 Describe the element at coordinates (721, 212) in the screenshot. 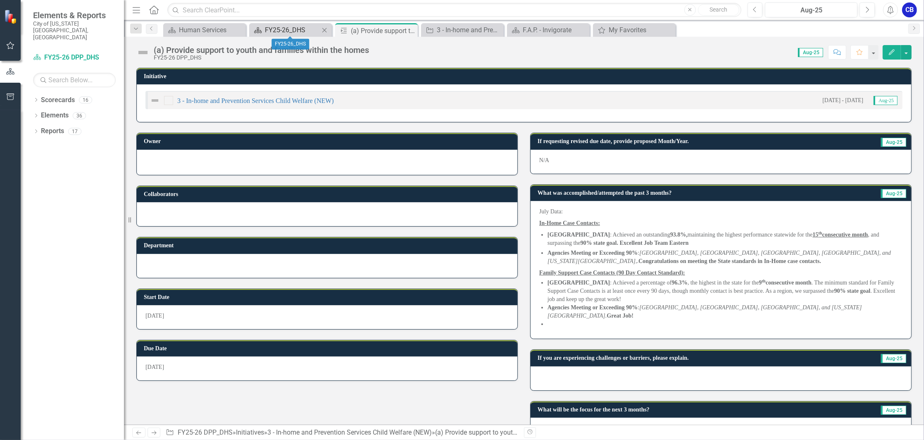

I see `p: July Data:` at that location.